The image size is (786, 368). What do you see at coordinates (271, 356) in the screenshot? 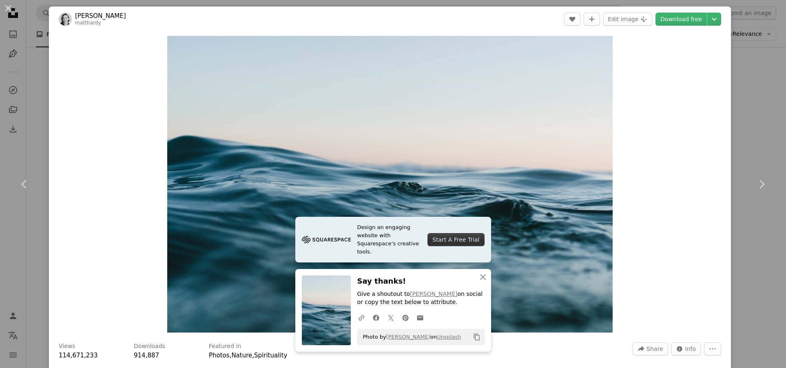
I see `a: Spirituality` at bounding box center [271, 356].